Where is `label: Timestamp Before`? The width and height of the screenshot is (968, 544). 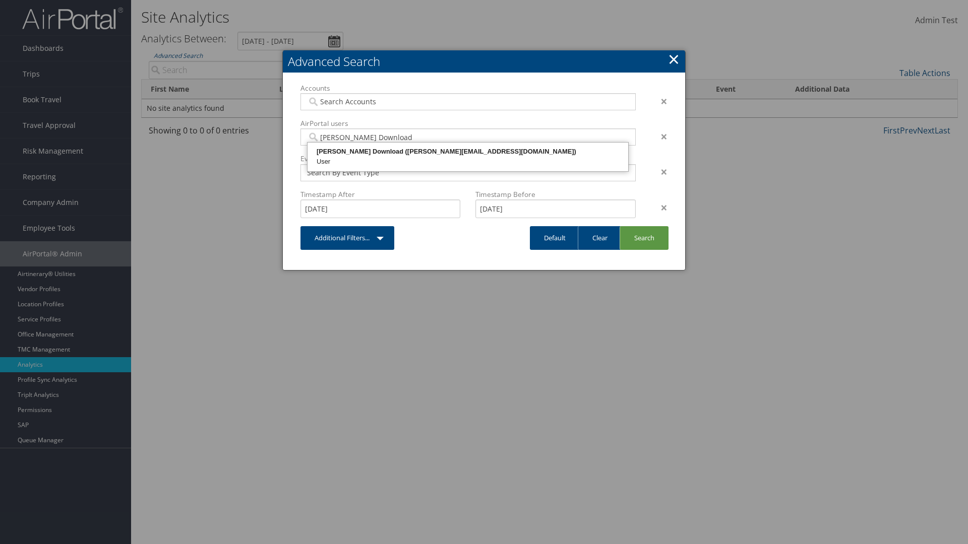 label: Timestamp Before is located at coordinates (555, 195).